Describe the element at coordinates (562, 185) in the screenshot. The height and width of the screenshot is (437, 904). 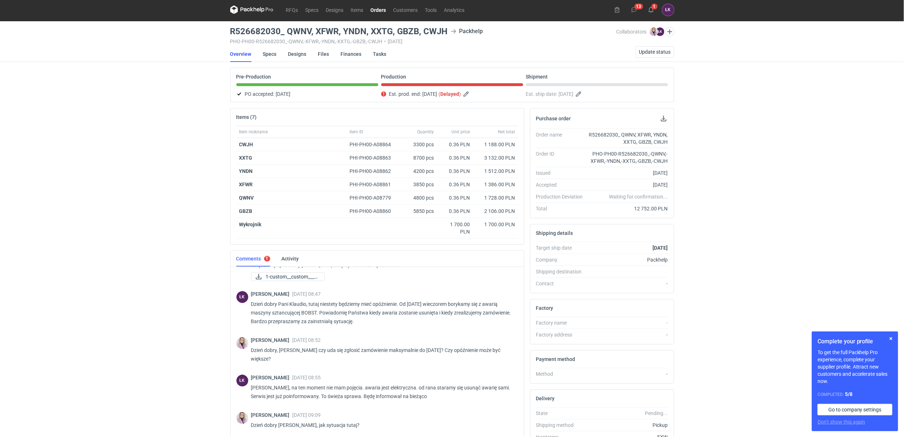
I see `div: Accepted` at that location.